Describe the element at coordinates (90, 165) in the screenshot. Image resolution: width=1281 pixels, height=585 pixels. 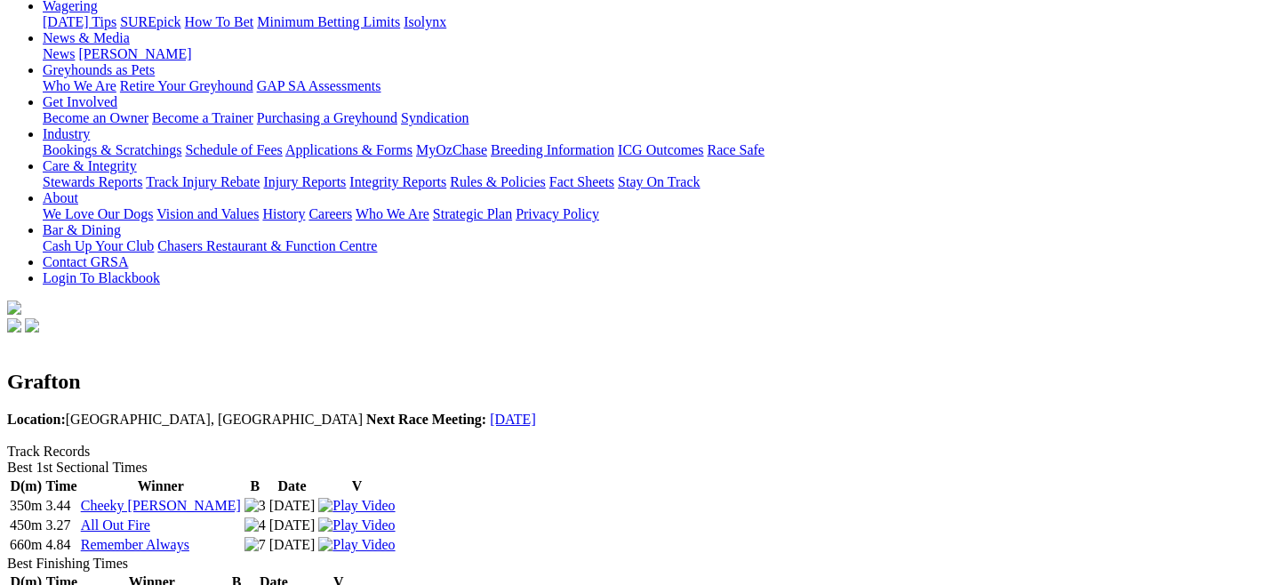
I see `a: Care & Integrity` at that location.